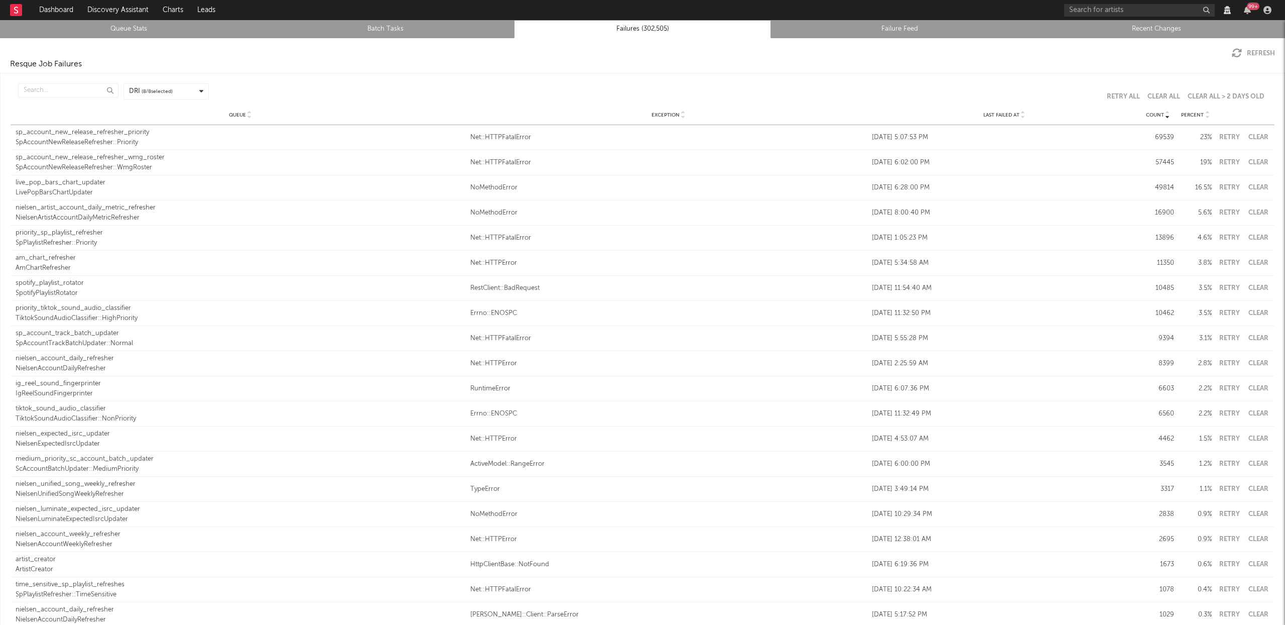 This screenshot has height=625, width=1285. I want to click on div: sp_account_track_batch_updater, so click(240, 333).